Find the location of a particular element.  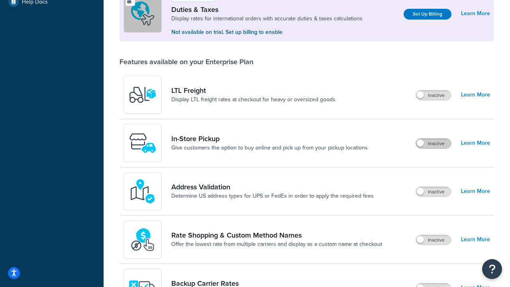

a: Set Up Billing is located at coordinates (427, 14).